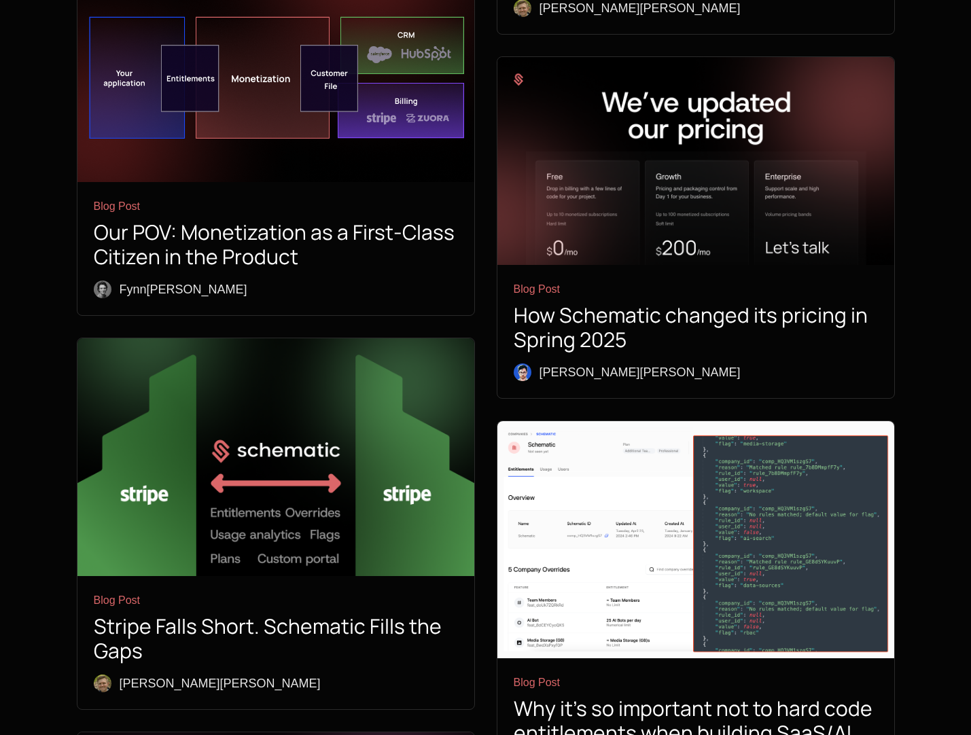  Describe the element at coordinates (276, 639) in the screenshot. I see `h1: Stripe Falls Short. Schematic Fills the Gaps` at that location.